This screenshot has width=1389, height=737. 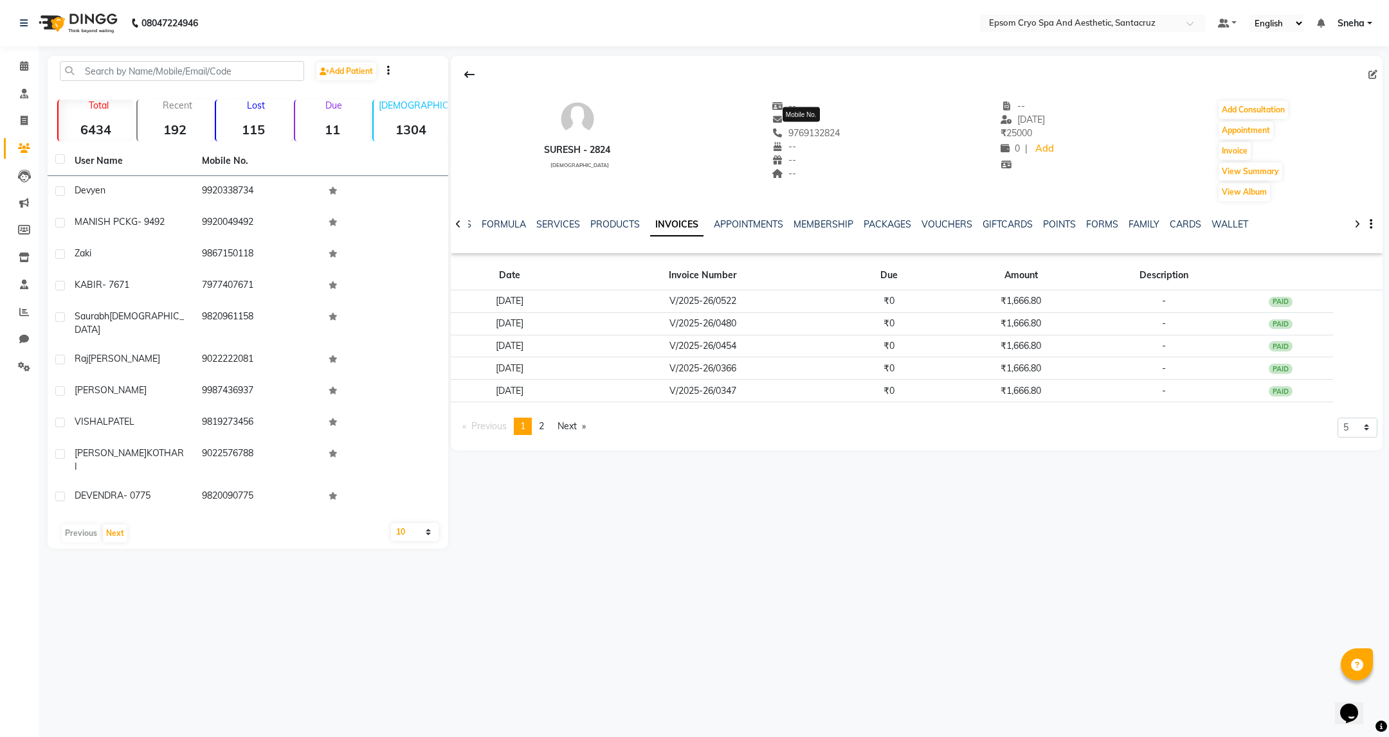 What do you see at coordinates (411, 129) in the screenshot?
I see `strong: 1304` at bounding box center [411, 129].